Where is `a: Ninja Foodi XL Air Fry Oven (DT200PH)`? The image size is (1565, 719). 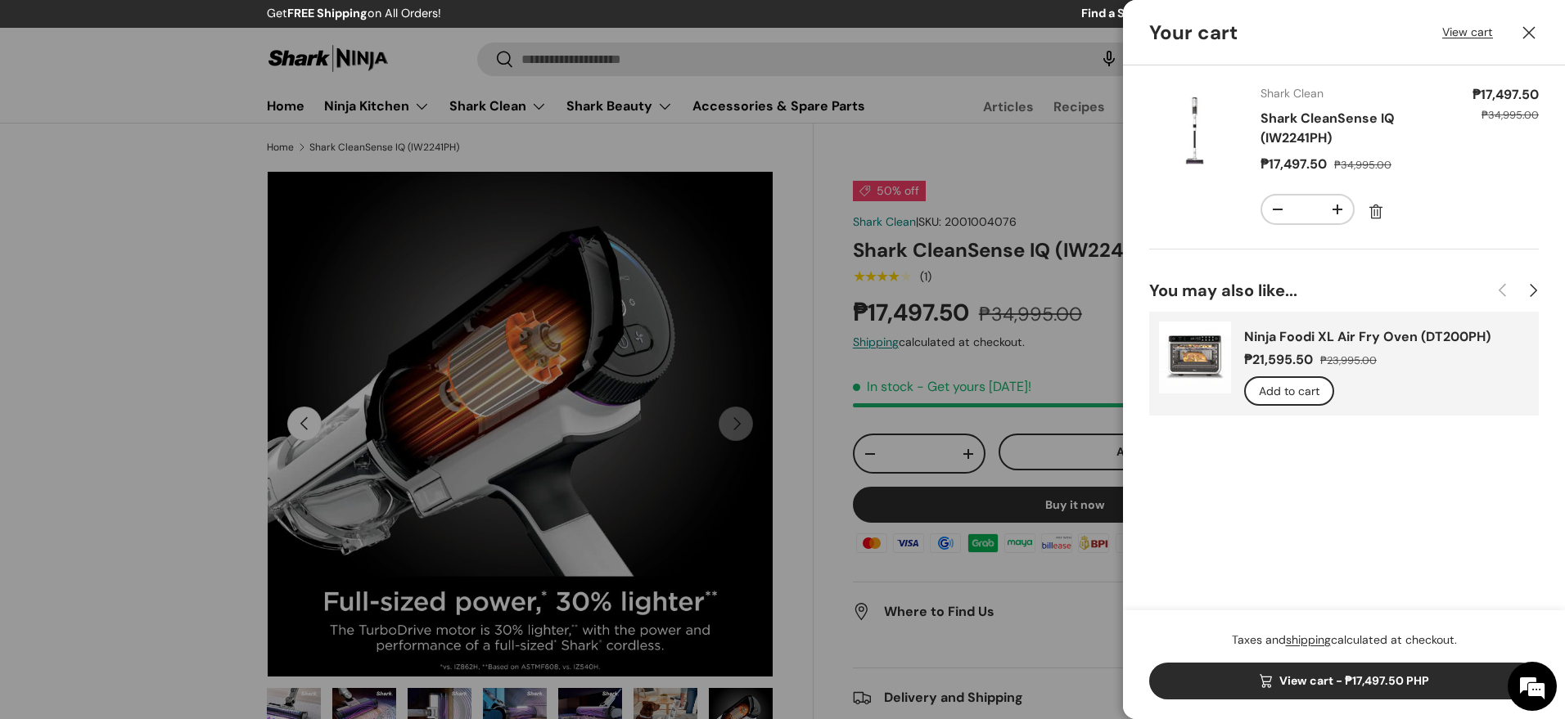
a: Ninja Foodi XL Air Fry Oven (DT200PH) is located at coordinates (1367, 336).